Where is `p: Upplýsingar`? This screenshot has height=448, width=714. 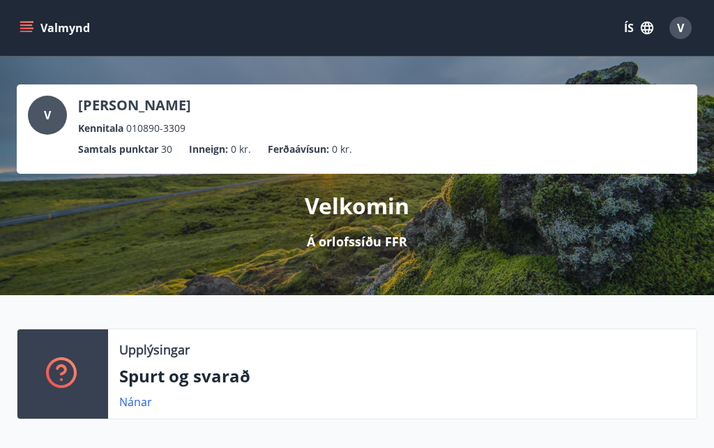
p: Upplýsingar is located at coordinates (154, 350).